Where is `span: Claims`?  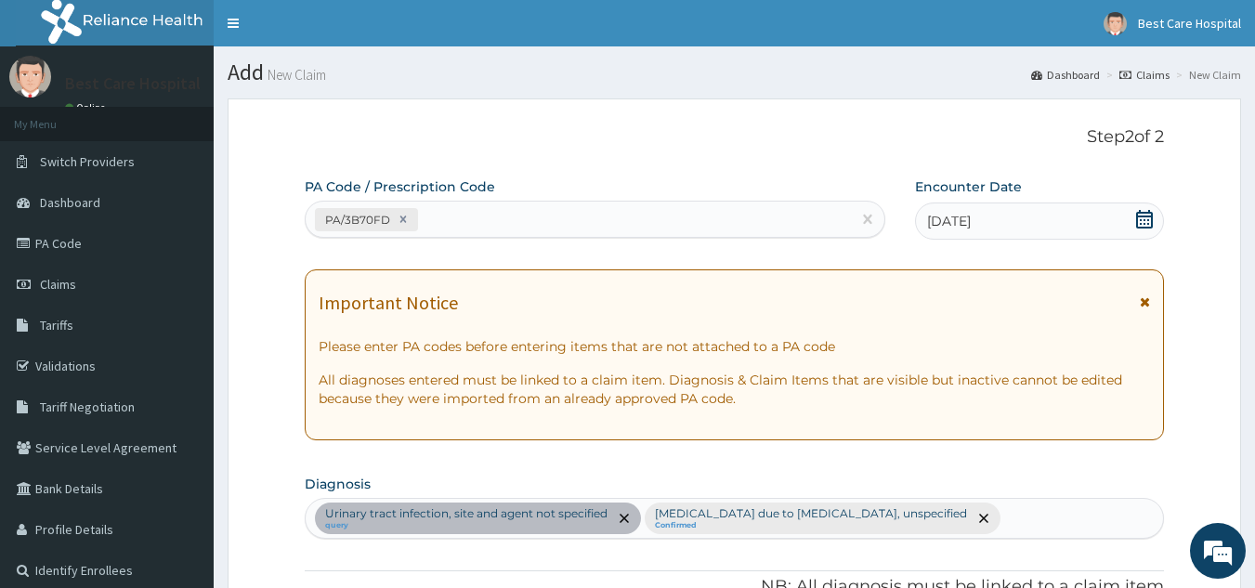
span: Claims is located at coordinates (58, 284).